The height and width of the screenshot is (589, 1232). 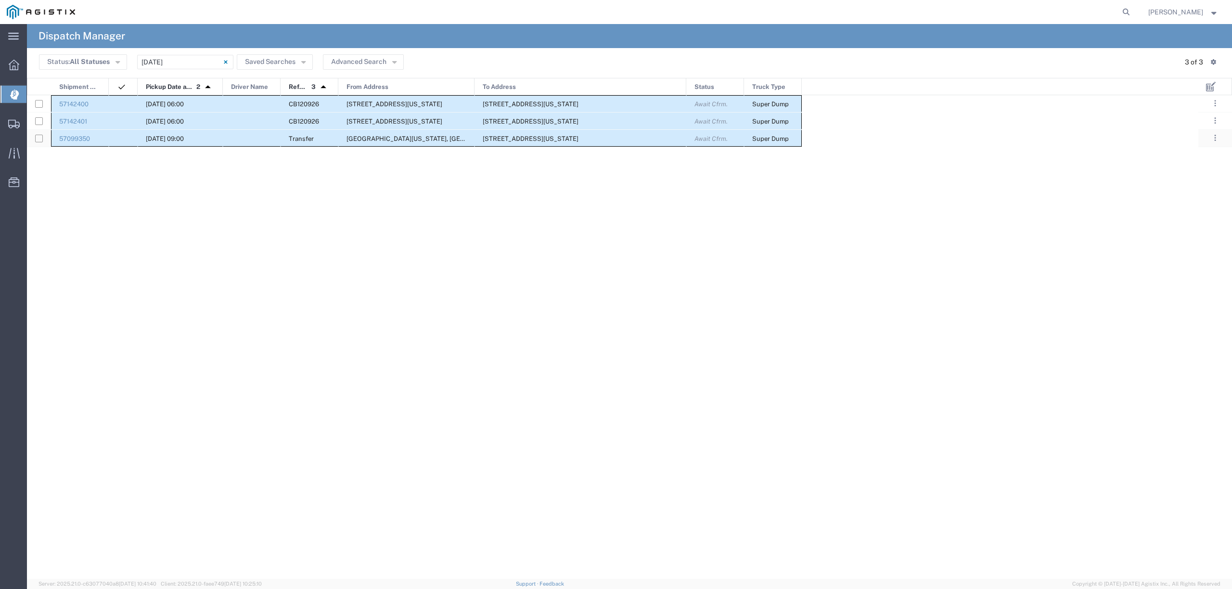 I want to click on a: 57099350, so click(x=75, y=139).